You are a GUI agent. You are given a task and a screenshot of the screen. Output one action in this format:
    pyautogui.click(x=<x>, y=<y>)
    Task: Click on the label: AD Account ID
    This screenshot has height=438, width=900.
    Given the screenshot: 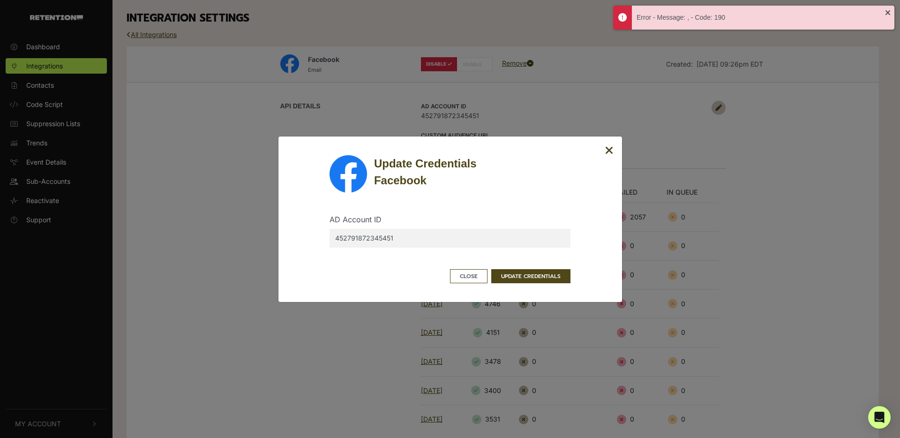 What is the action you would take?
    pyautogui.click(x=355, y=219)
    